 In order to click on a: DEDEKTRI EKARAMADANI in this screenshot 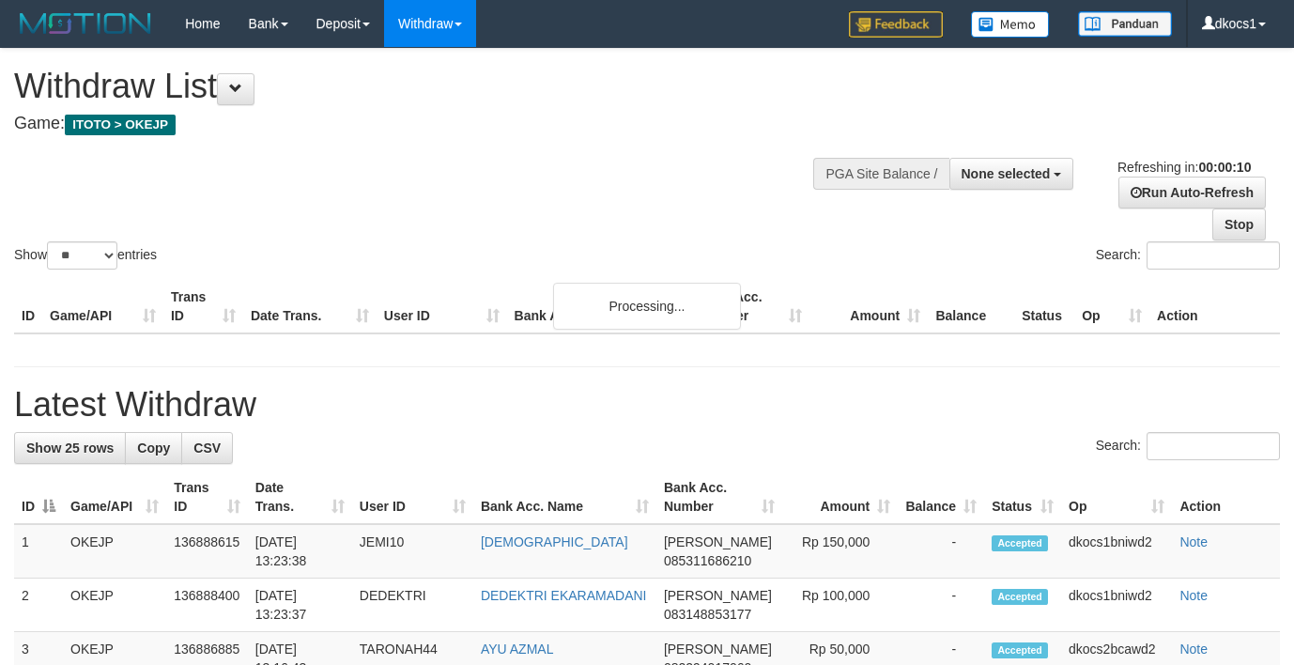, I will do `click(563, 595)`.